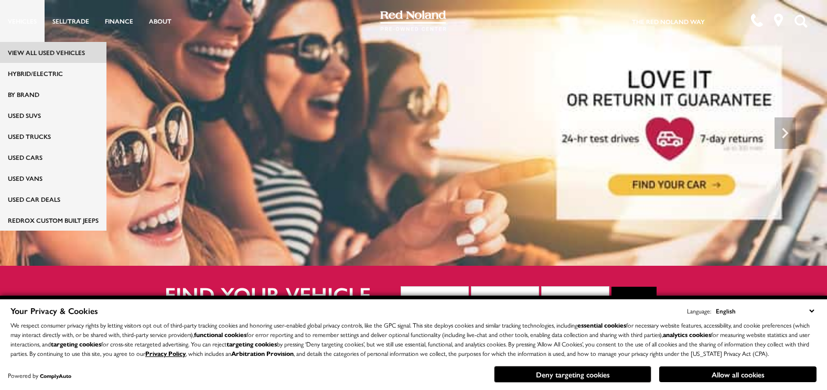  What do you see at coordinates (165, 354) in the screenshot?
I see `a: Privacy Policy` at bounding box center [165, 354].